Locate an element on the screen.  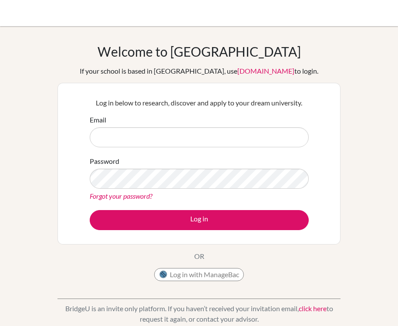
a: click here is located at coordinates (313, 308).